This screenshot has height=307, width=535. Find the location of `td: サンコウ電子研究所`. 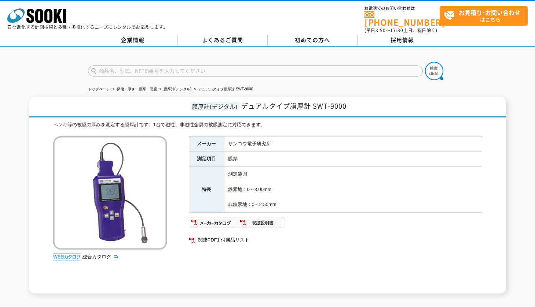

td: サンコウ電子研究所 is located at coordinates (353, 144).